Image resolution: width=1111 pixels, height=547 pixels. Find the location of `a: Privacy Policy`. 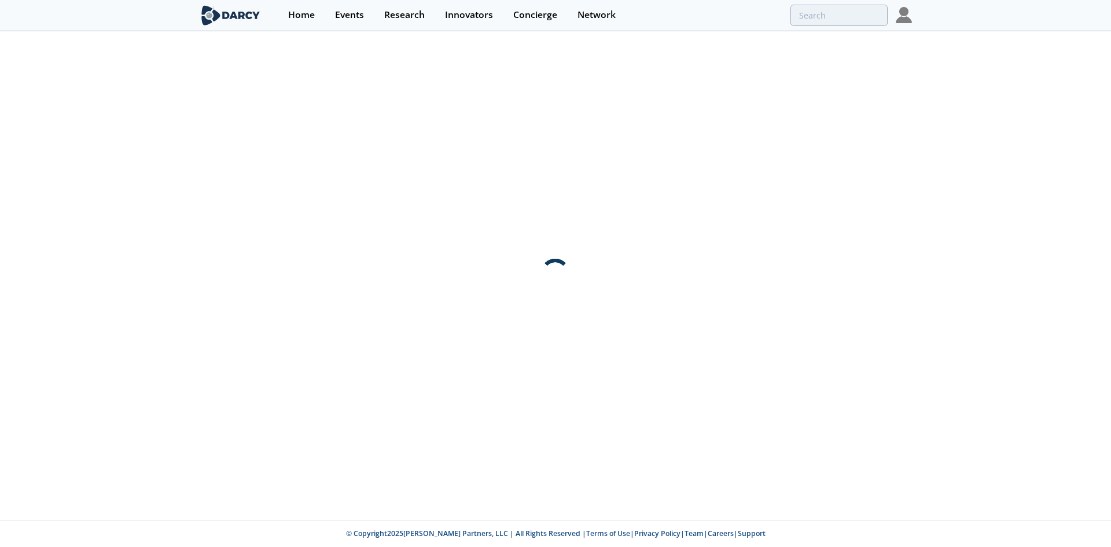

a: Privacy Policy is located at coordinates (658, 533).